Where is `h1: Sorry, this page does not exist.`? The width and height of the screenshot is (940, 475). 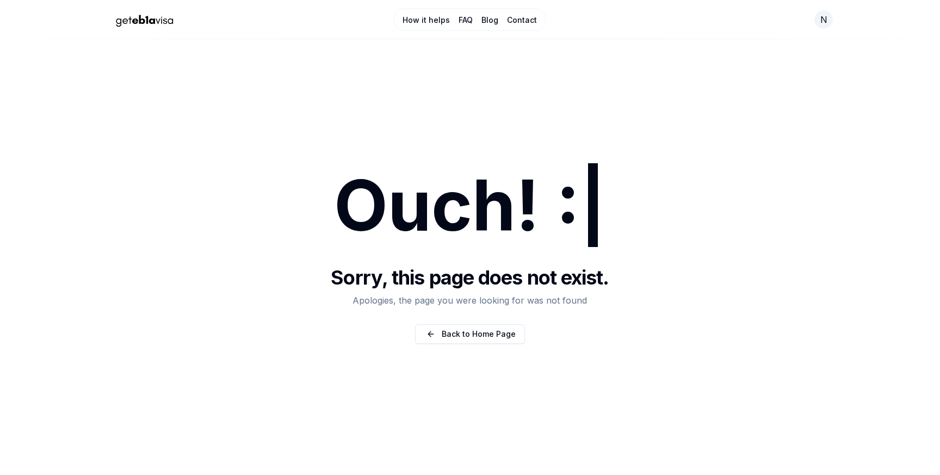
h1: Sorry, this page does not exist. is located at coordinates (469, 277).